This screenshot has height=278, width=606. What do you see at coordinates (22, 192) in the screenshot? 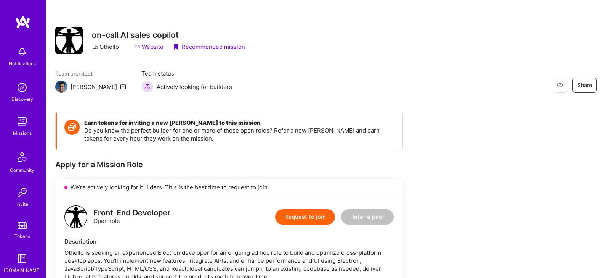
I see `img: Invite` at bounding box center [22, 192].